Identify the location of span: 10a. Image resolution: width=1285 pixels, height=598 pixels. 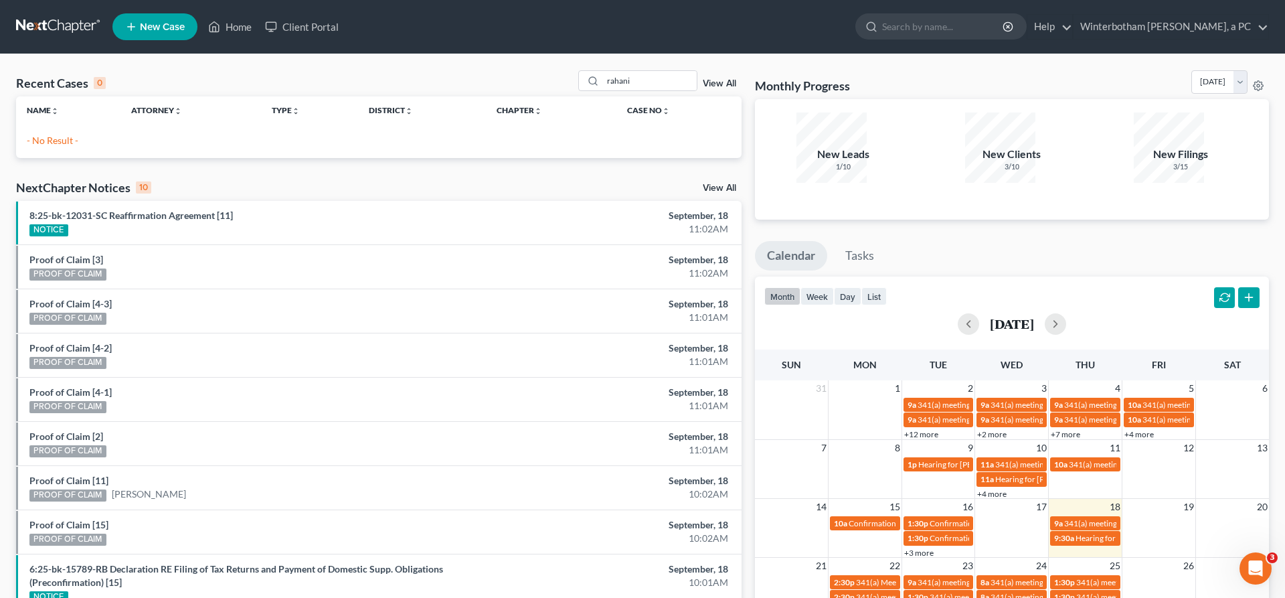
(841, 523).